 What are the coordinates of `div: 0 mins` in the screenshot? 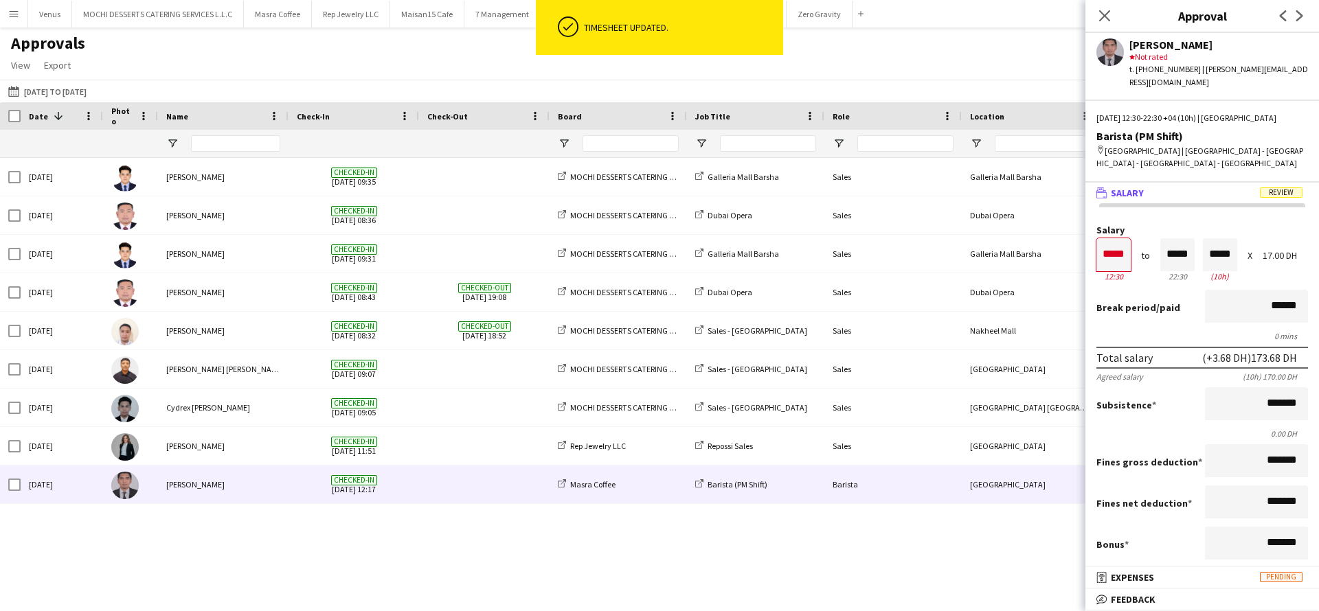 It's located at (1202, 336).